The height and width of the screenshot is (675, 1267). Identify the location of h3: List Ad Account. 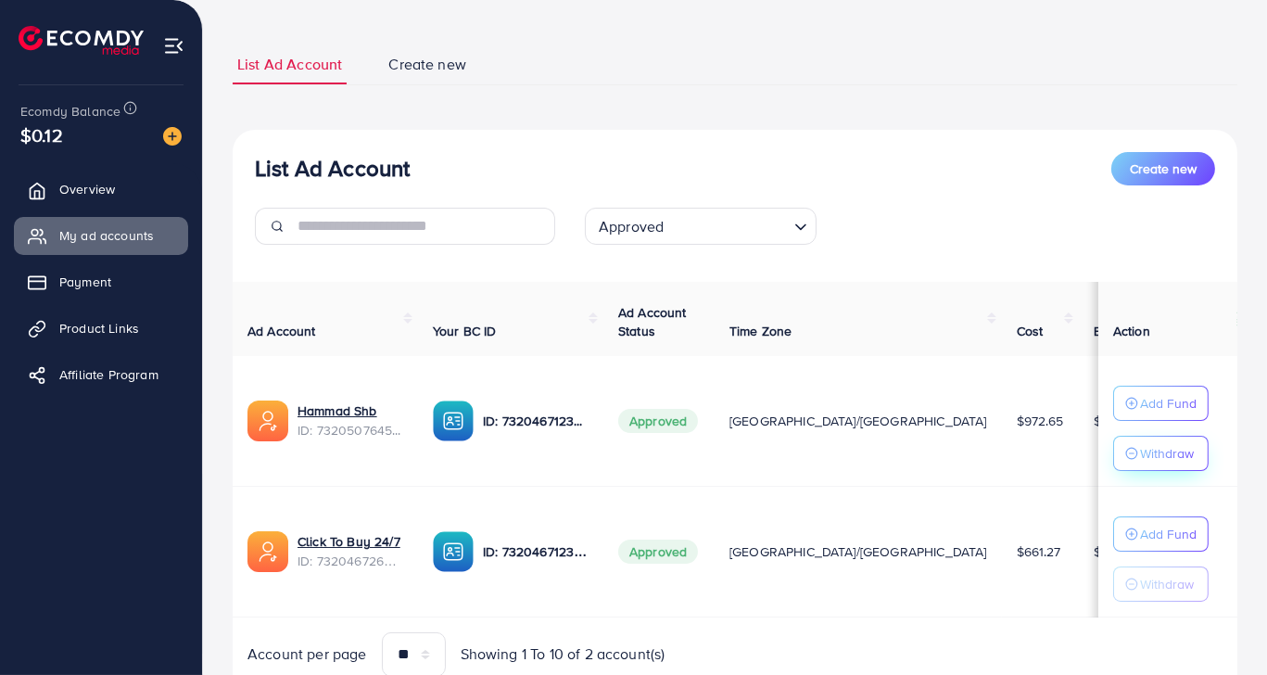
(332, 168).